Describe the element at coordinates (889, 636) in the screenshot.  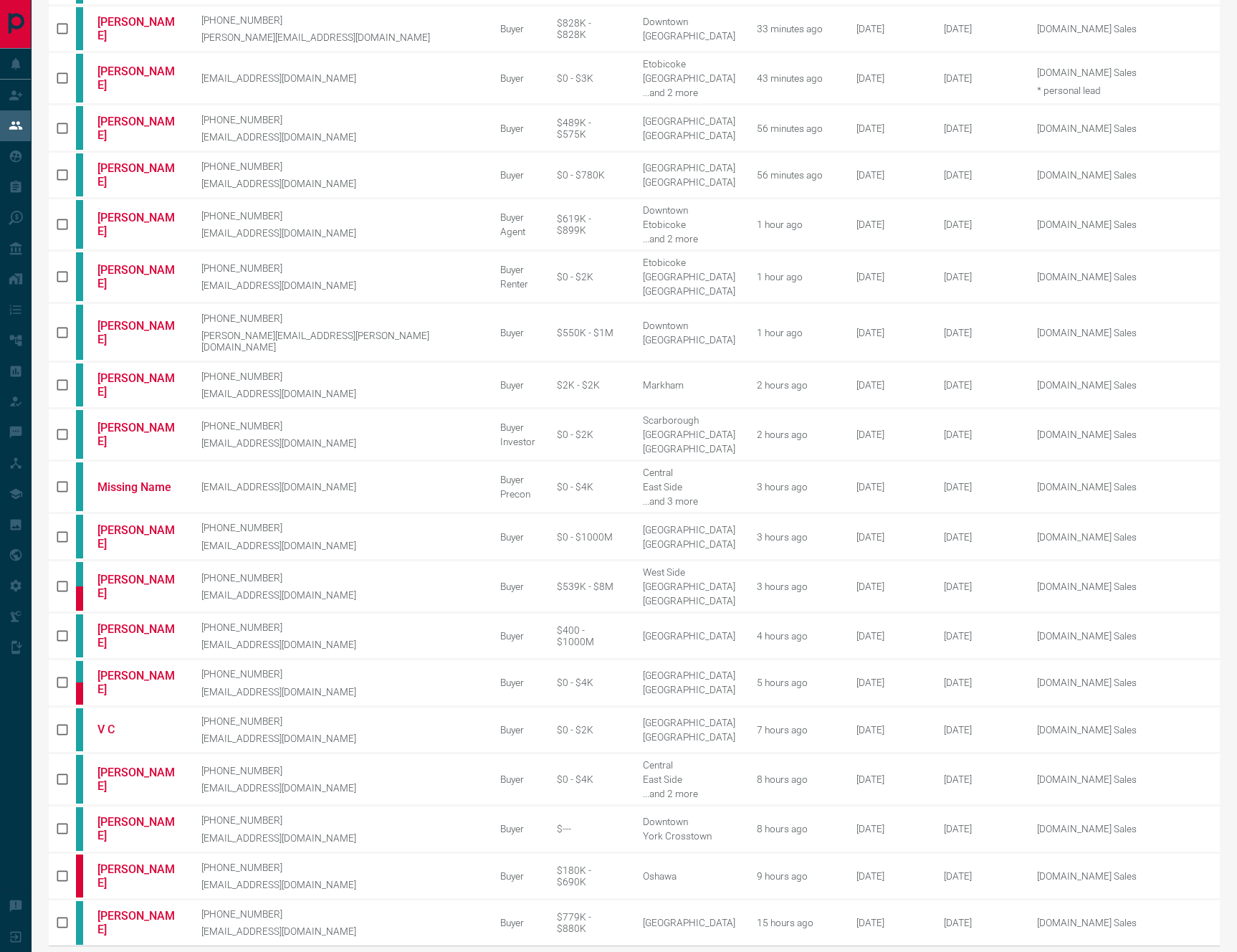
I see `div: August 31st 2021, 9:38:53 PM` at that location.